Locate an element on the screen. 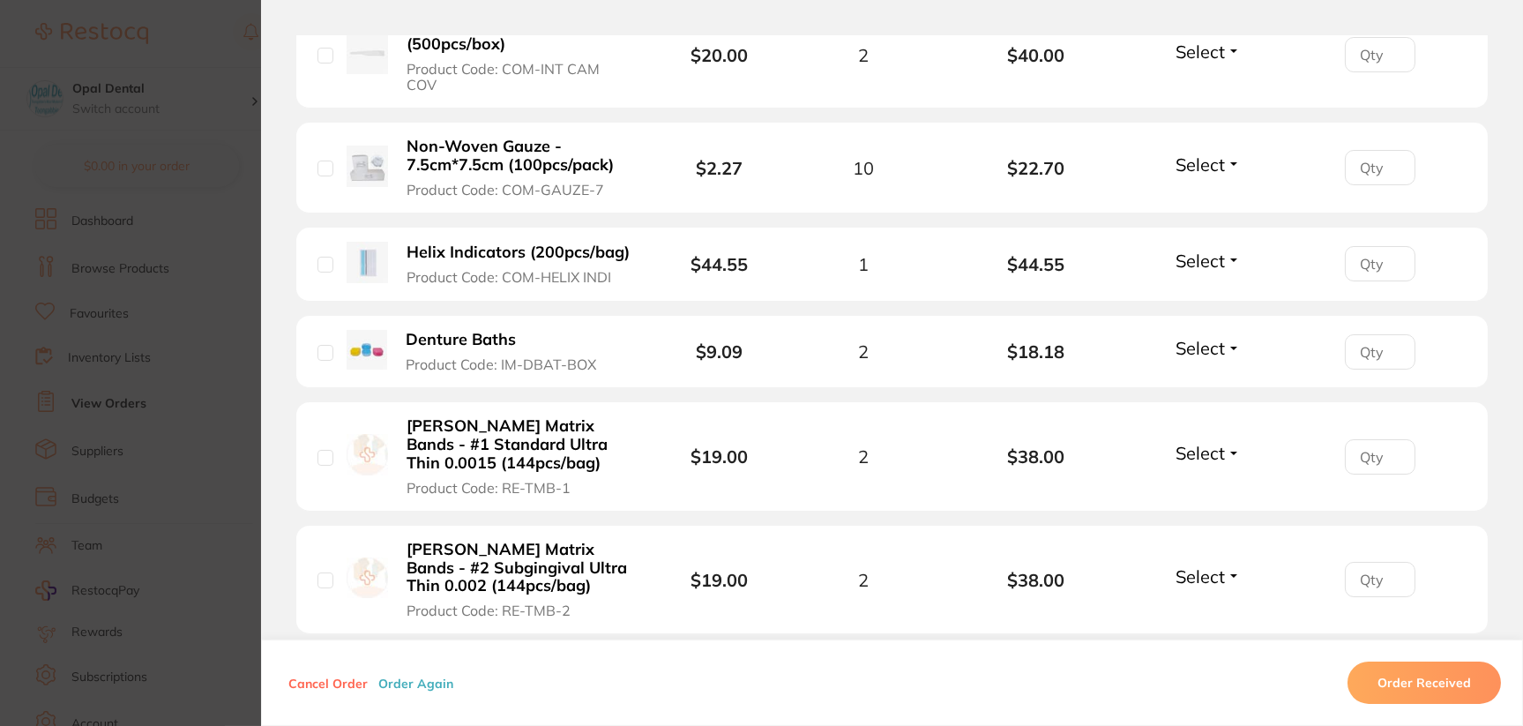 The height and width of the screenshot is (726, 1523). b: $20.00 is located at coordinates (720, 55).